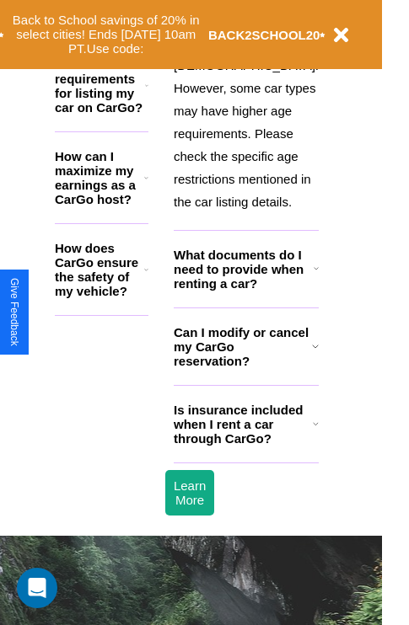 The image size is (409, 625). Describe the element at coordinates (37, 588) in the screenshot. I see `div: Open Intercom Messenger` at that location.